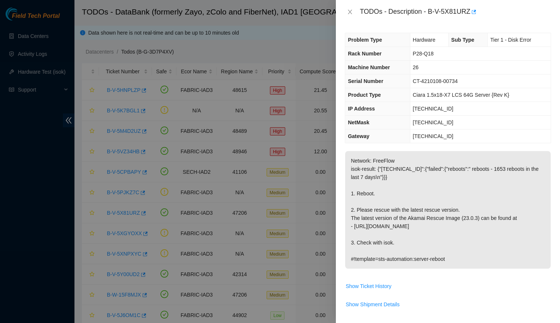 The image size is (560, 323). I want to click on span: IP Address, so click(361, 109).